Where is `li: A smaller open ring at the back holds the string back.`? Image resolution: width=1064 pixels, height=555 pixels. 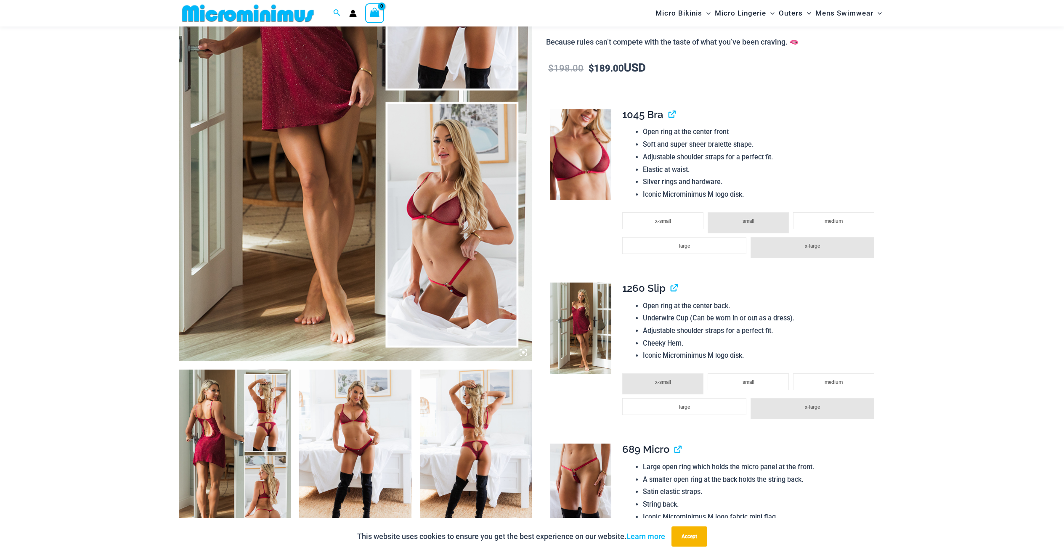 li: A smaller open ring at the back holds the string back. is located at coordinates (761, 480).